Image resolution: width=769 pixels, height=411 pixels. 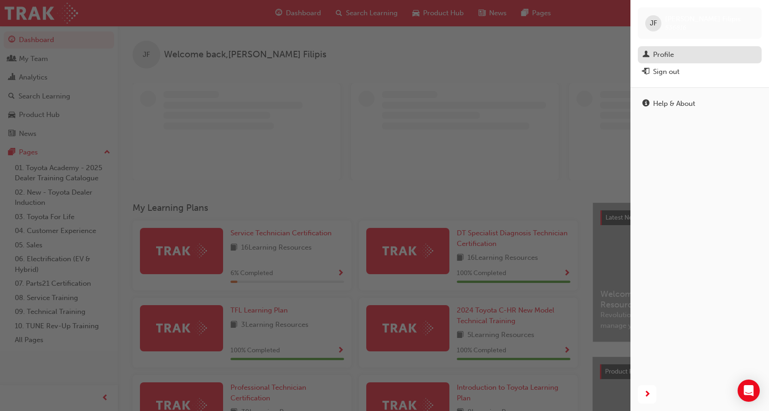 I want to click on span: exit-icon, so click(x=646, y=72).